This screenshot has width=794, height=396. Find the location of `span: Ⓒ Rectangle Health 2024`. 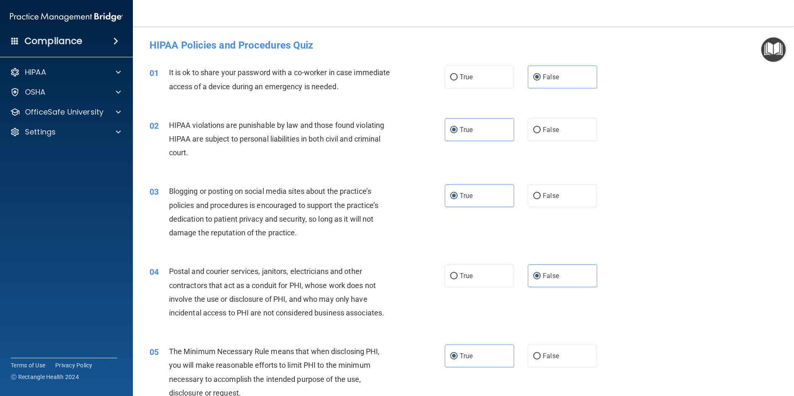

span: Ⓒ Rectangle Health 2024 is located at coordinates (45, 377).